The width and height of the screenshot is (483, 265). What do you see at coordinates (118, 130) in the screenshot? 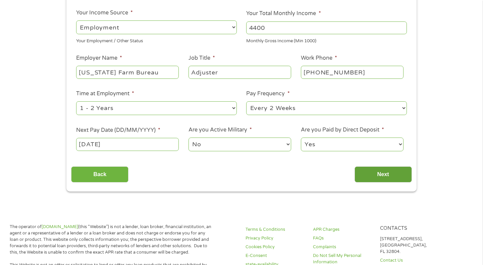
I see `label: Next Pay Date (DD/MM/YYYY)` at bounding box center [118, 130].